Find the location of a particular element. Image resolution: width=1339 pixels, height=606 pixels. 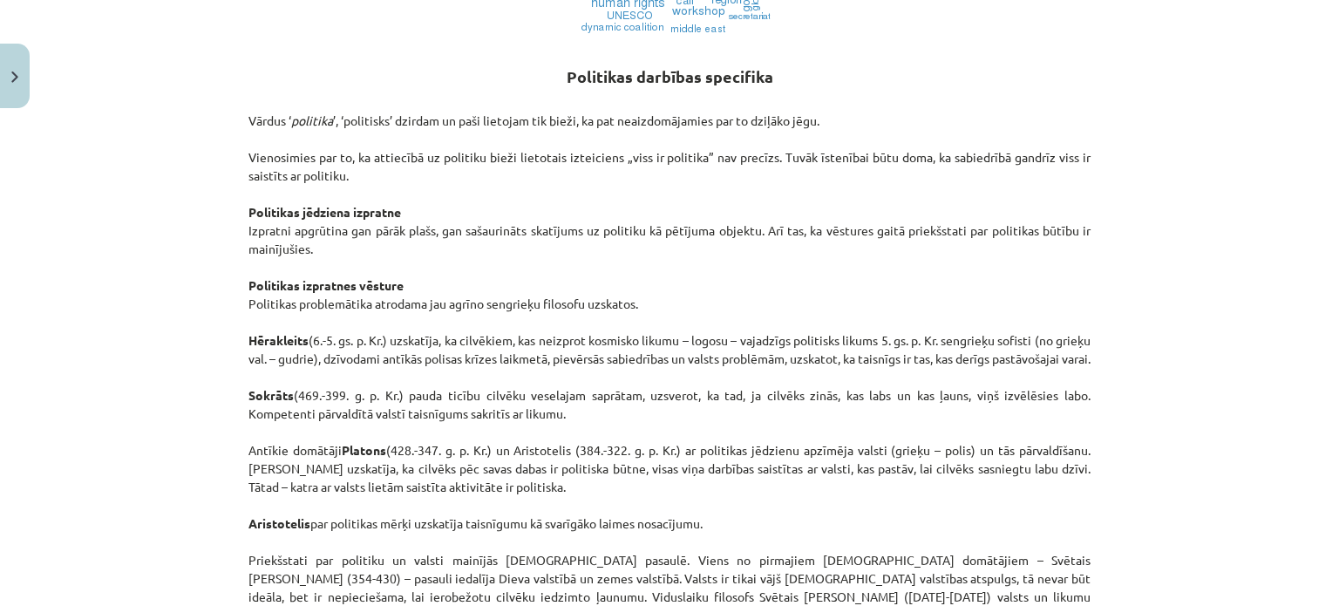

em: politika is located at coordinates (312, 120).